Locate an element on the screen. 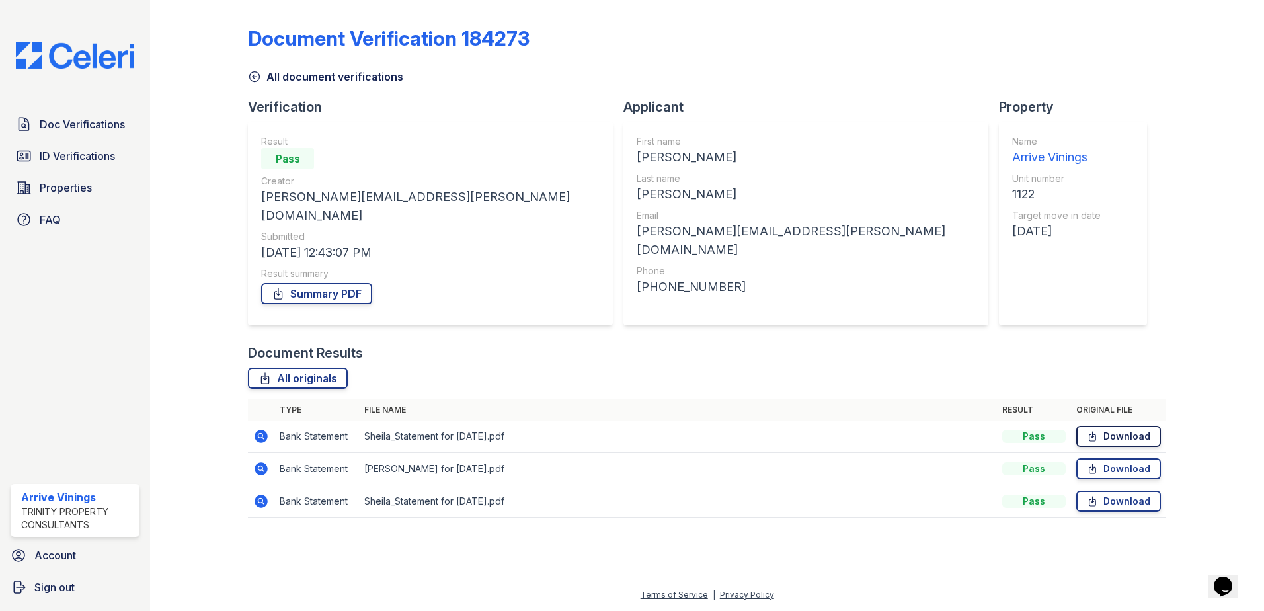 This screenshot has width=1264, height=611. a: Properties is located at coordinates (75, 188).